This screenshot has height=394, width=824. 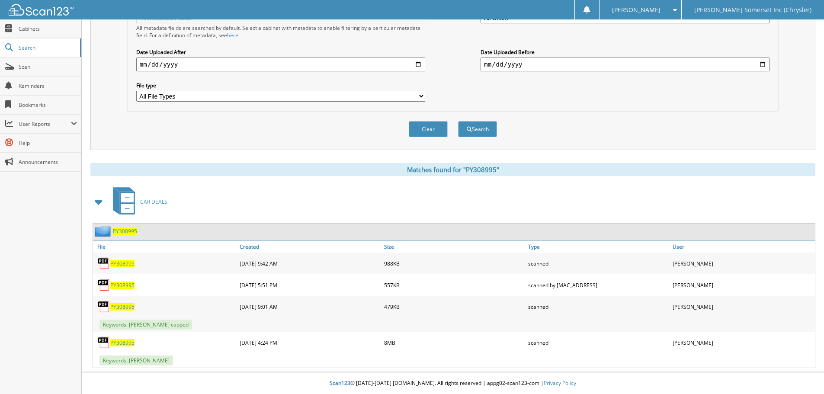 I want to click on div: 988KB, so click(x=454, y=263).